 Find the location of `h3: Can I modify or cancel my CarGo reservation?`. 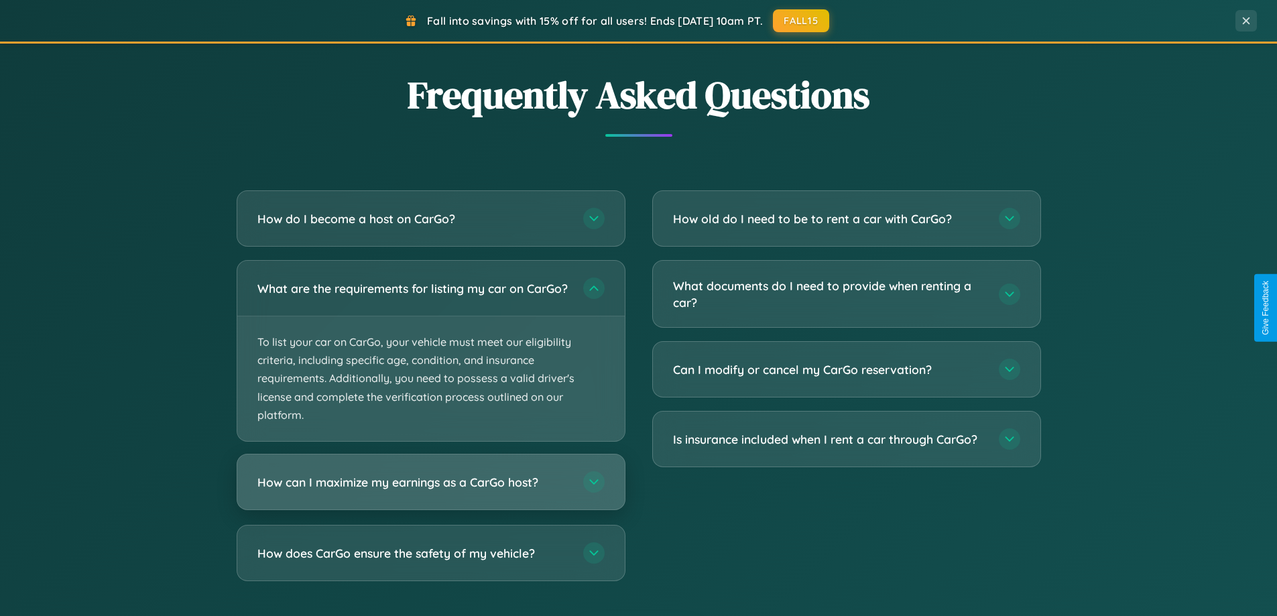

h3: Can I modify or cancel my CarGo reservation? is located at coordinates (829, 369).